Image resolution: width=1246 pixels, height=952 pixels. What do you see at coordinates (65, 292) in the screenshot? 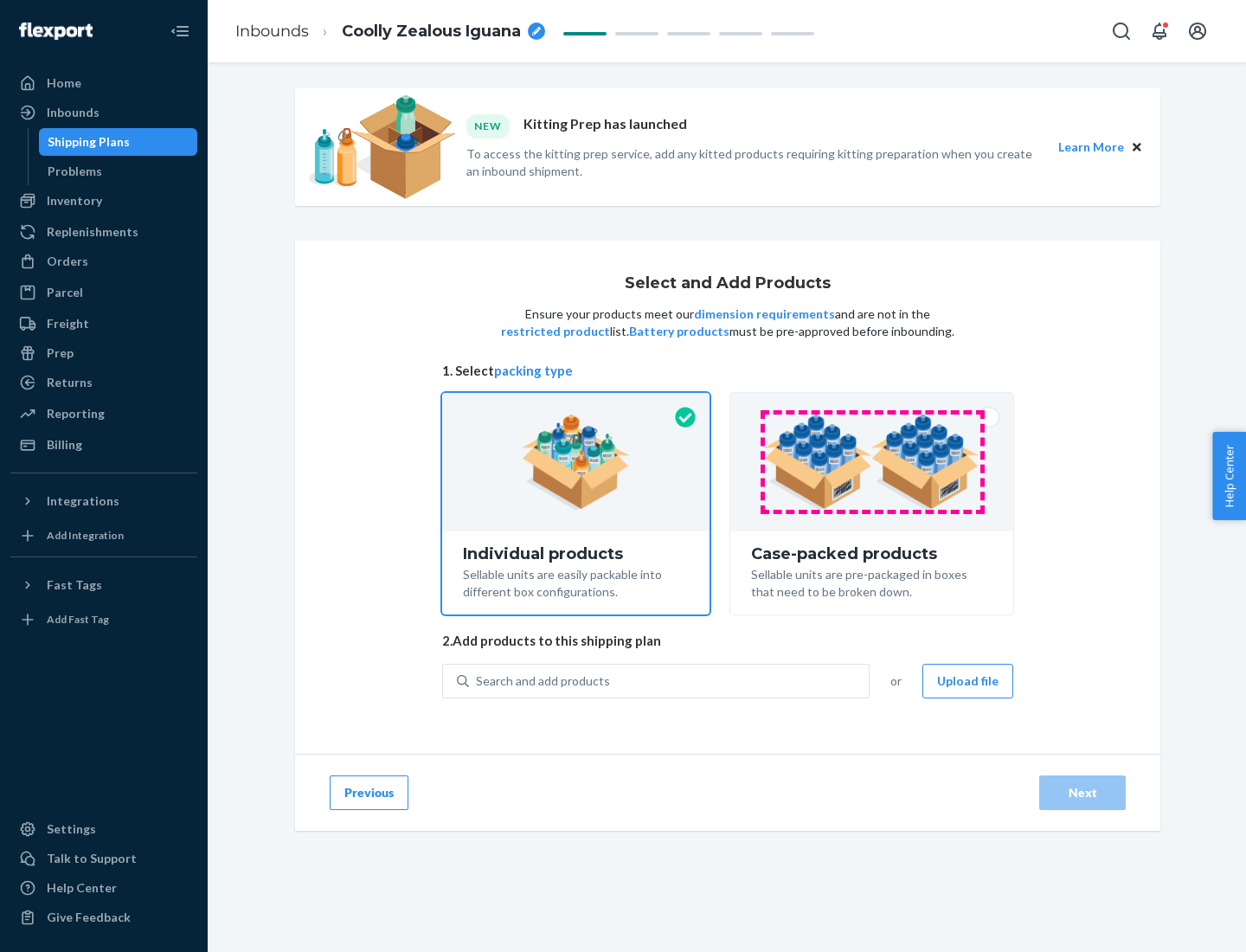
I see `div: Parcel` at bounding box center [65, 292].